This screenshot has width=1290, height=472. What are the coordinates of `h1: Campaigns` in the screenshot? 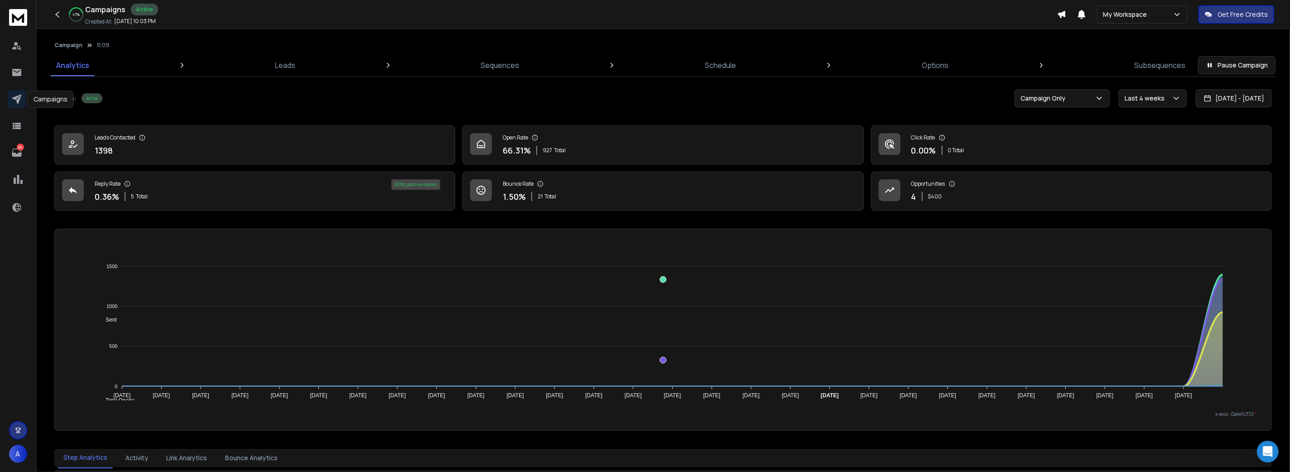 It's located at (105, 10).